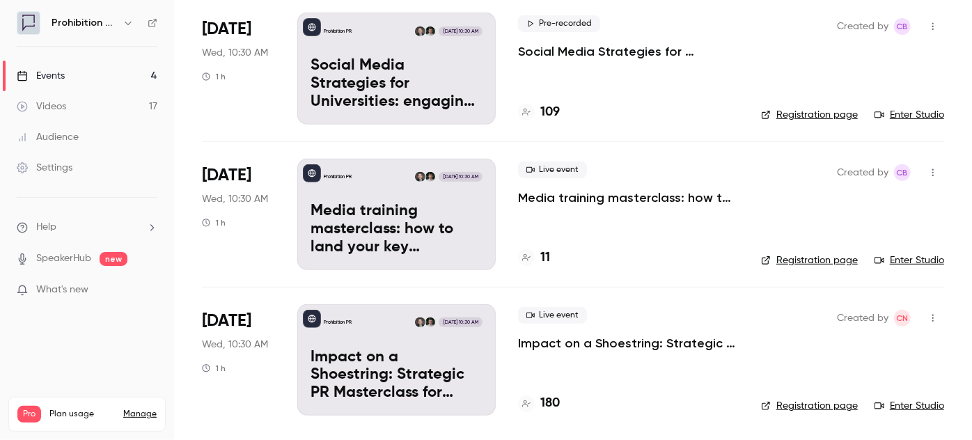 Image resolution: width=972 pixels, height=440 pixels. I want to click on span: What's new, so click(62, 290).